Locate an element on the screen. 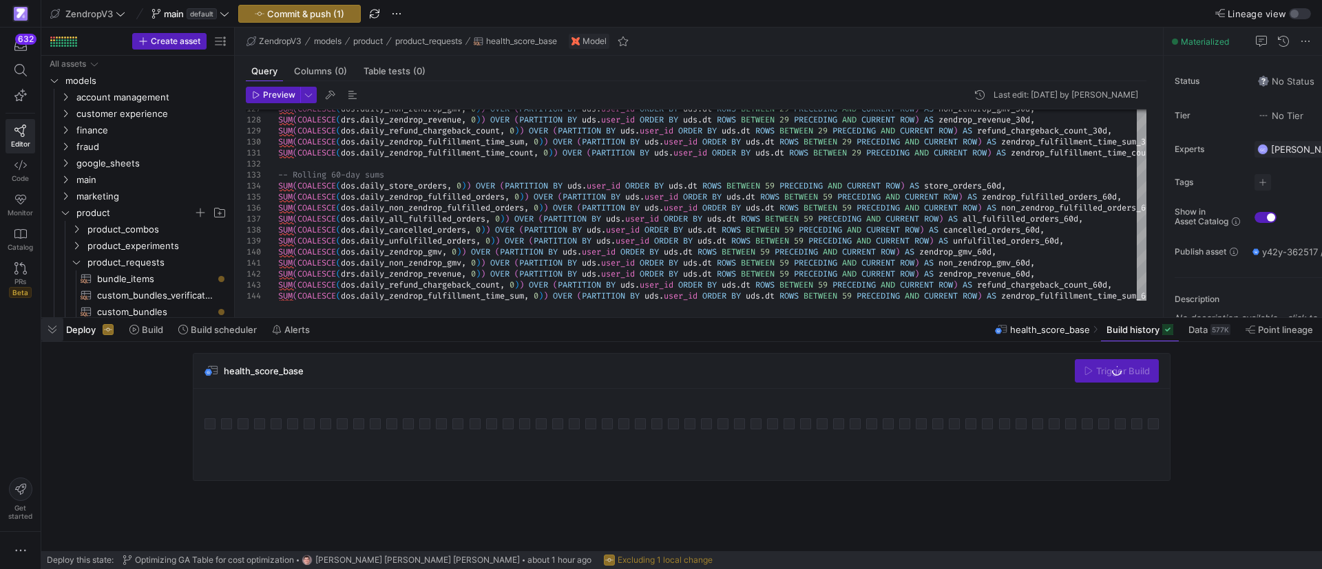 Image resolution: width=1322 pixels, height=569 pixels. button: No tierNo Tier is located at coordinates (1280, 116).